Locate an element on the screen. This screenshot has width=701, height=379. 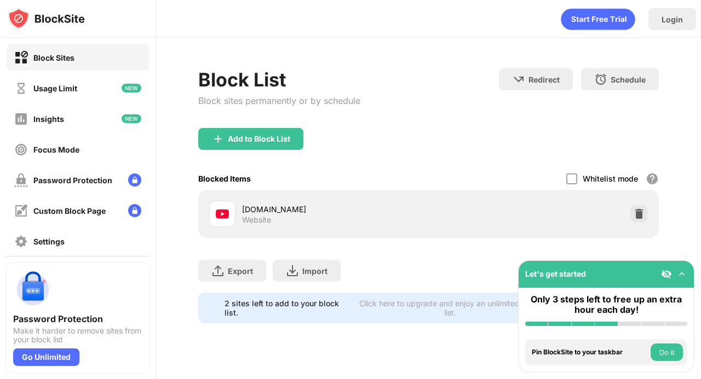
div: Custom Block Page is located at coordinates (70, 211).